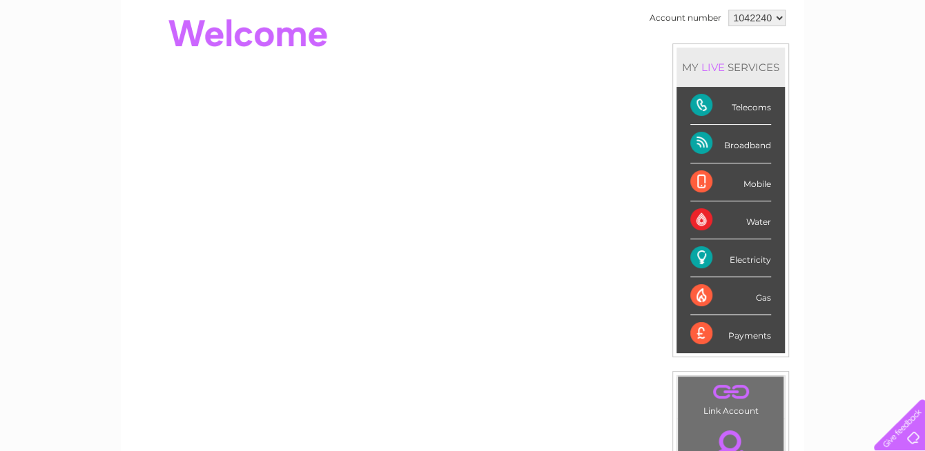 The image size is (925, 451). I want to click on a: 0333 014 3131, so click(712, 15).